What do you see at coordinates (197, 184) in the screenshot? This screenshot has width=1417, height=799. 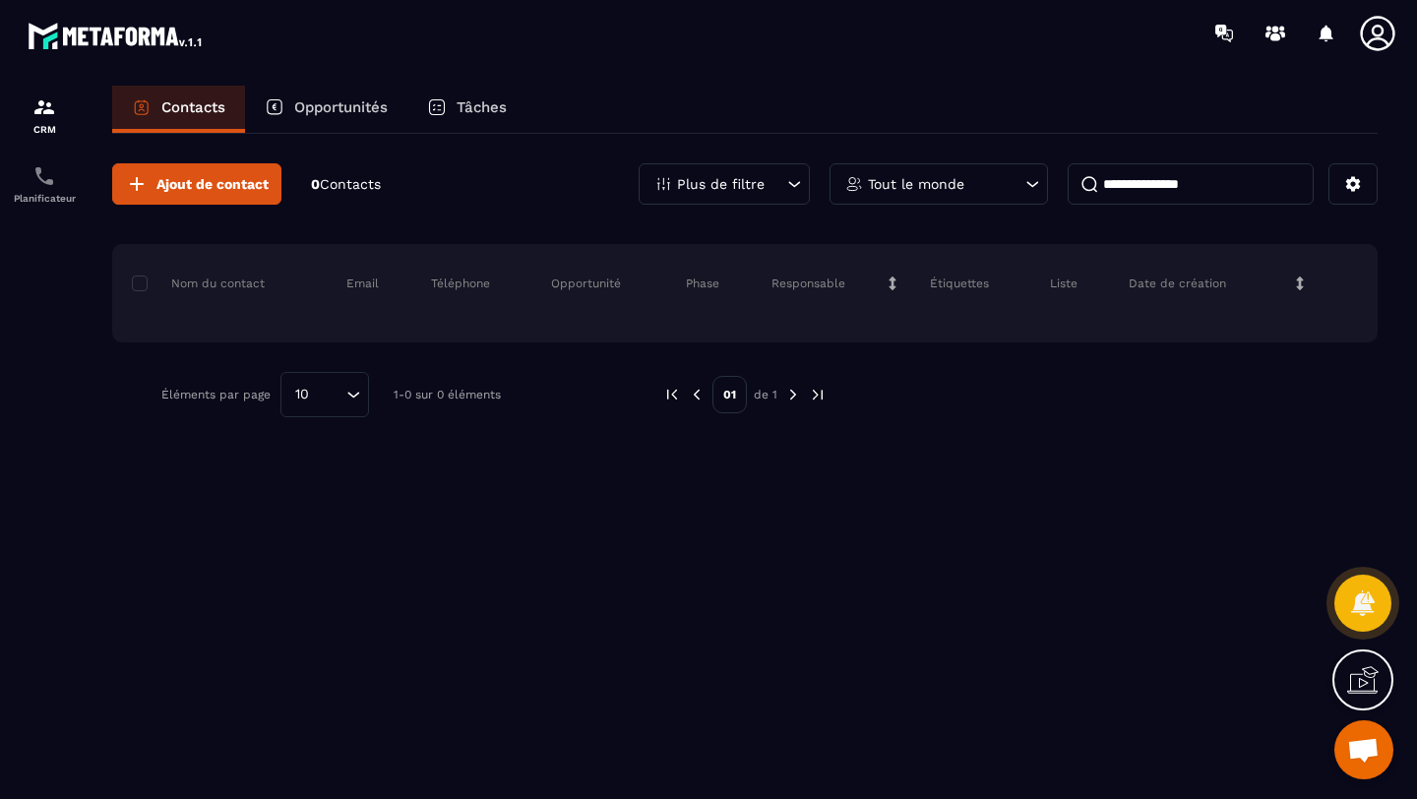 I see `button: Ajout de contact` at bounding box center [197, 184].